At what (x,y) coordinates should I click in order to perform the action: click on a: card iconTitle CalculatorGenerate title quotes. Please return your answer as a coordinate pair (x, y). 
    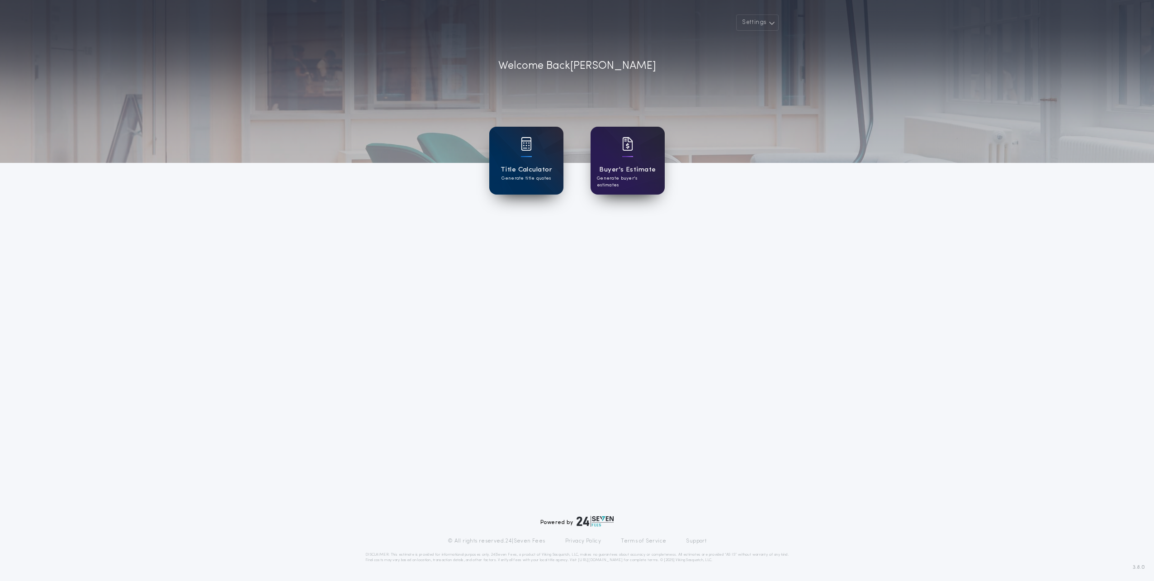
    Looking at the image, I should click on (526, 161).